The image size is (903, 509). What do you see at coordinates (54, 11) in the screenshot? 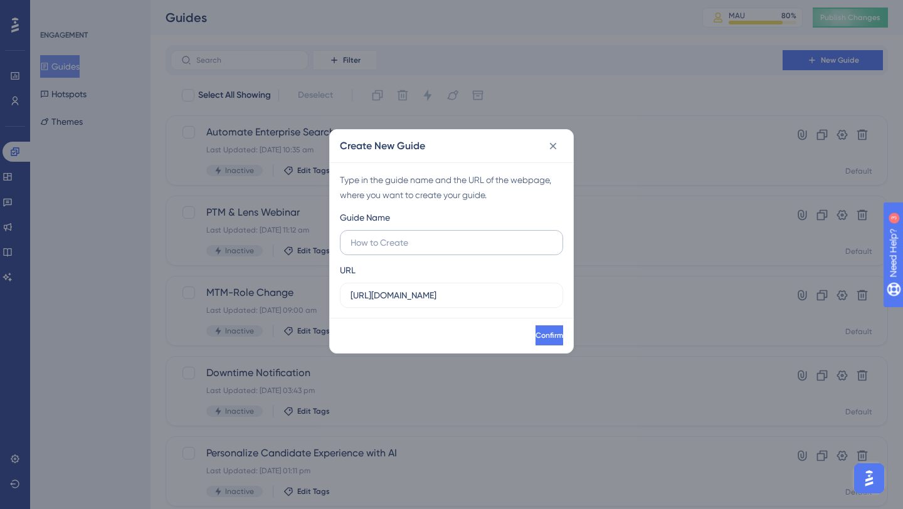
I see `span: Need Help?` at bounding box center [54, 11].